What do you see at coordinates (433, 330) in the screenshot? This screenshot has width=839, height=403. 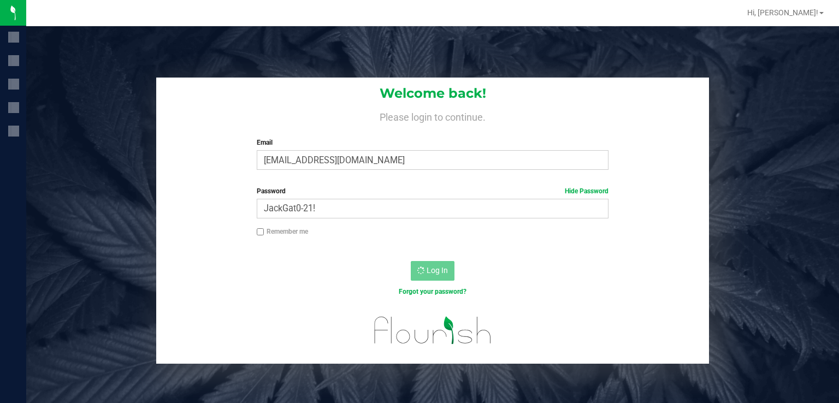 I see `img: flourish_logo.svg` at bounding box center [433, 330].